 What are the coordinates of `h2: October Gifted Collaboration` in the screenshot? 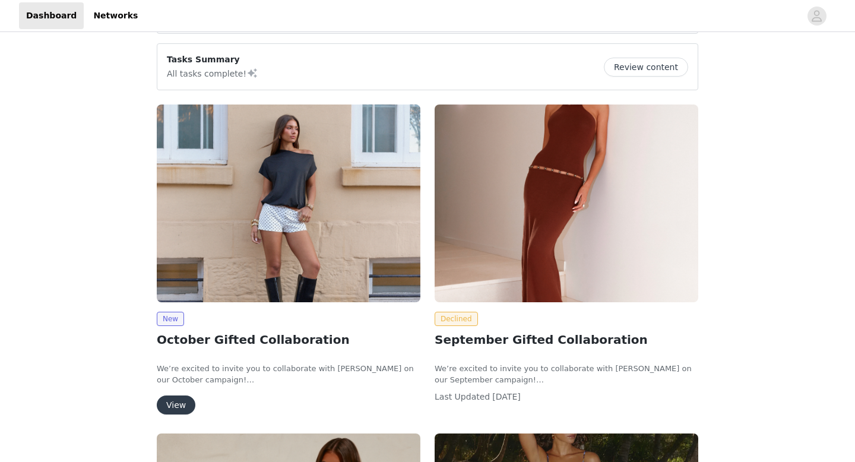 It's located at (289, 340).